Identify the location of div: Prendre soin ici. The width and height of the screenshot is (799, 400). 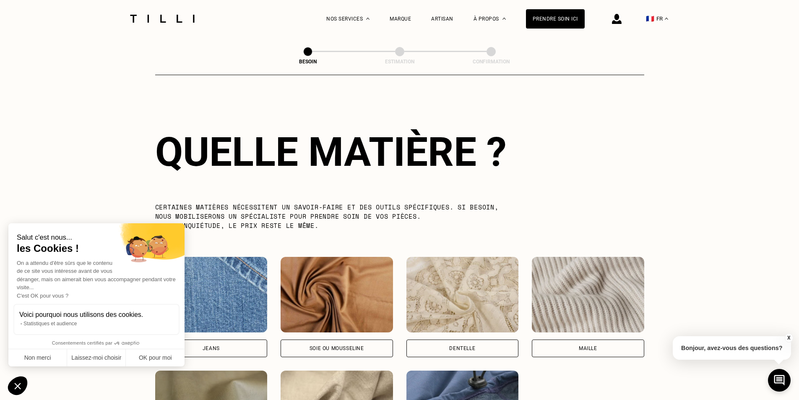
(555, 19).